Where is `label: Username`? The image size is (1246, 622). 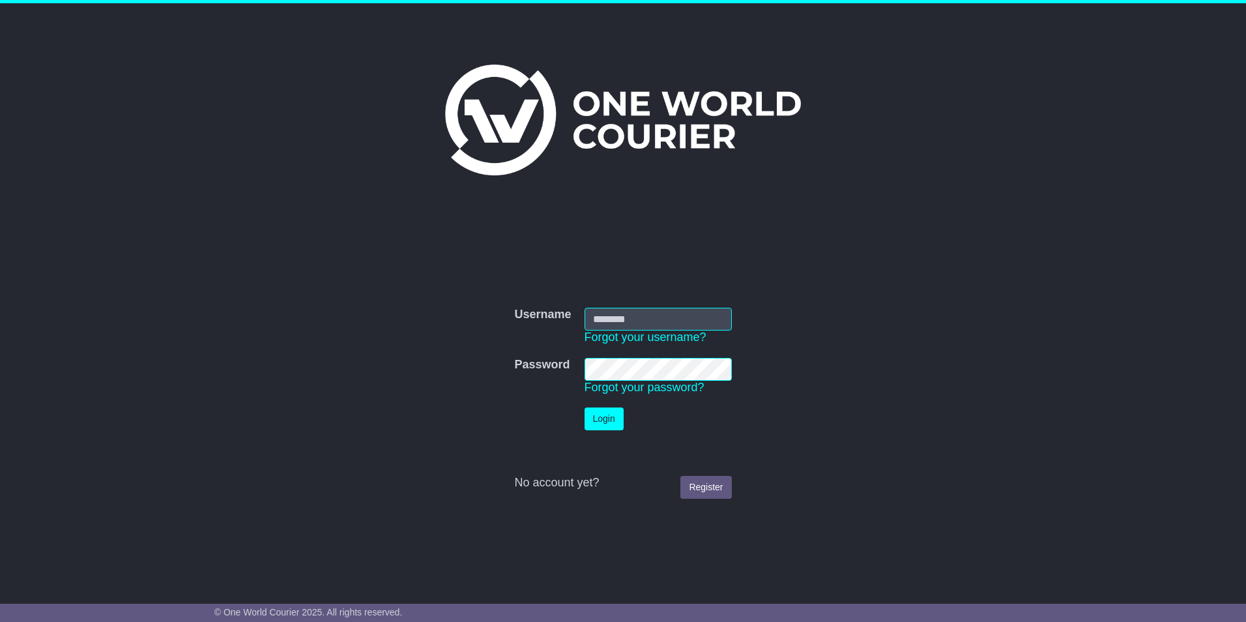
label: Username is located at coordinates (542, 315).